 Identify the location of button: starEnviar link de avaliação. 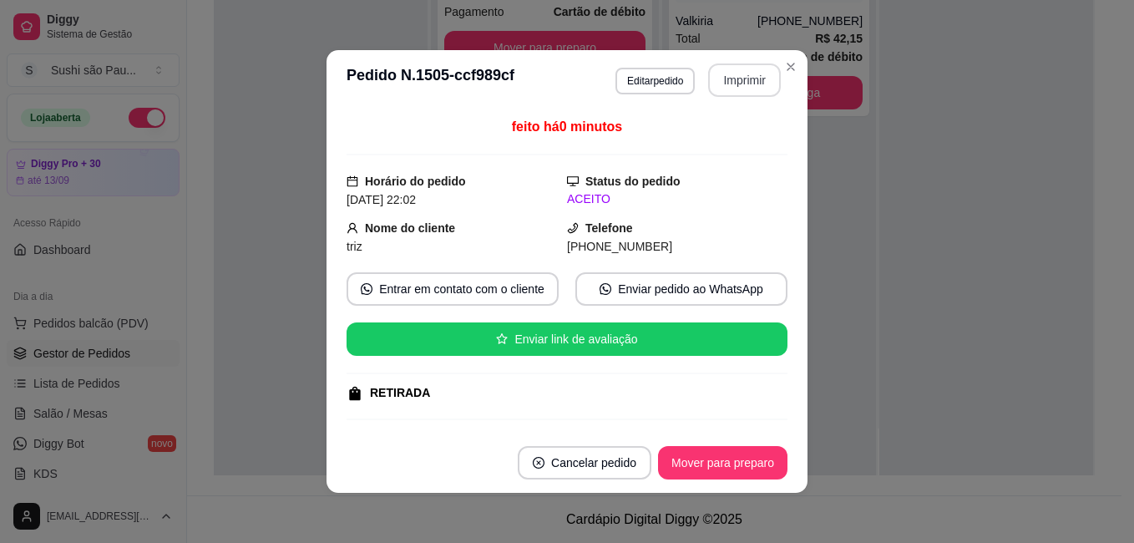
(567, 339).